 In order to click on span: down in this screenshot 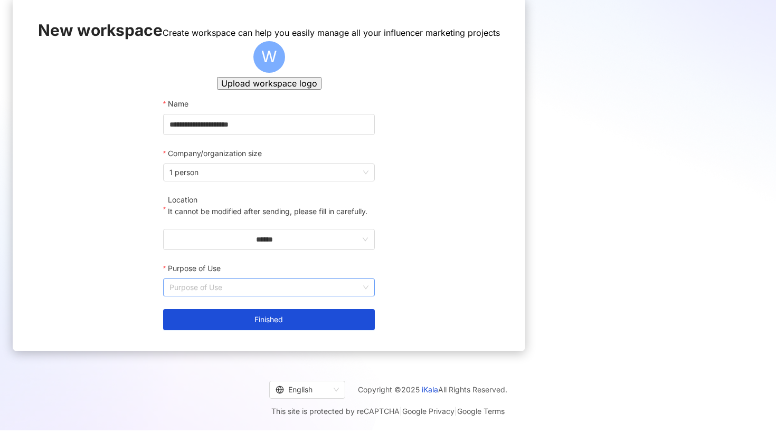, I will do `click(365, 240)`.